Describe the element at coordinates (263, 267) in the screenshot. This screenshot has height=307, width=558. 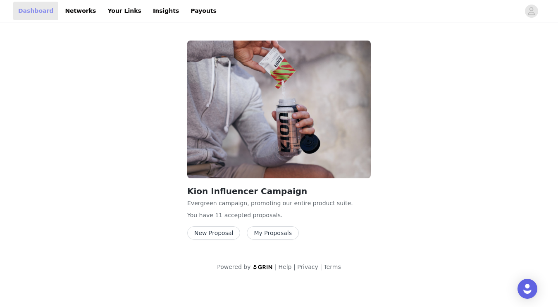
I see `img: logo` at that location.